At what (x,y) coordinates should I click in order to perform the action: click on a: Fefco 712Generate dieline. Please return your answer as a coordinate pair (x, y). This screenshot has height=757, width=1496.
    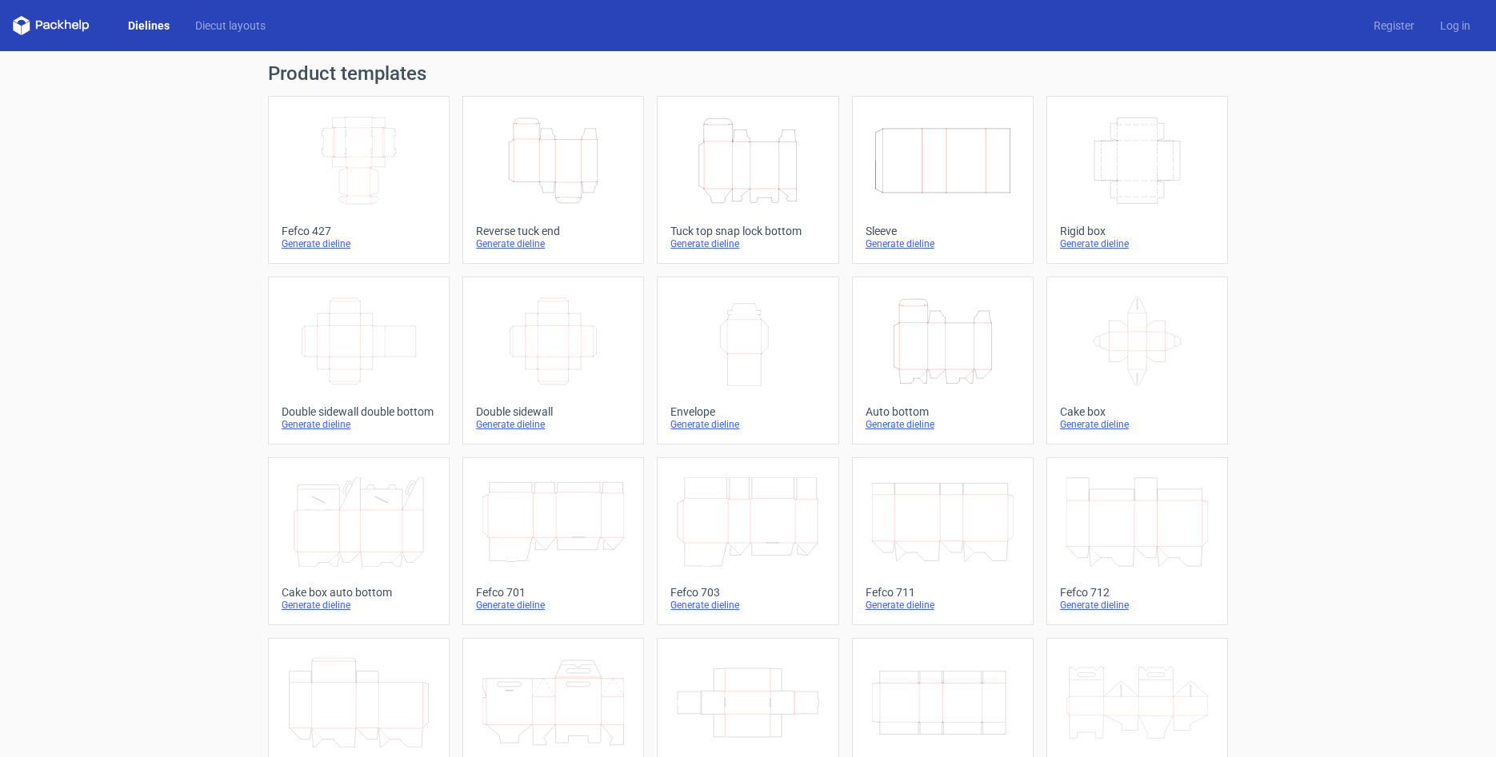
    Looking at the image, I should click on (1137, 542).